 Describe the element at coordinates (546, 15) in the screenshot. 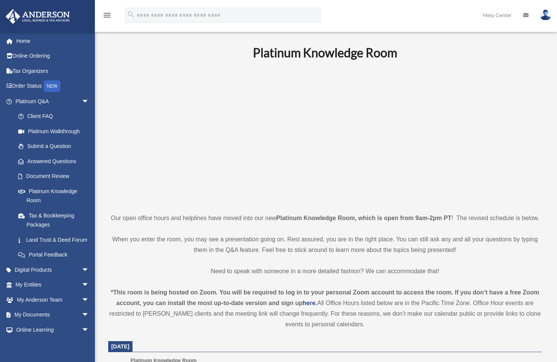

I see `img: User Pic` at that location.